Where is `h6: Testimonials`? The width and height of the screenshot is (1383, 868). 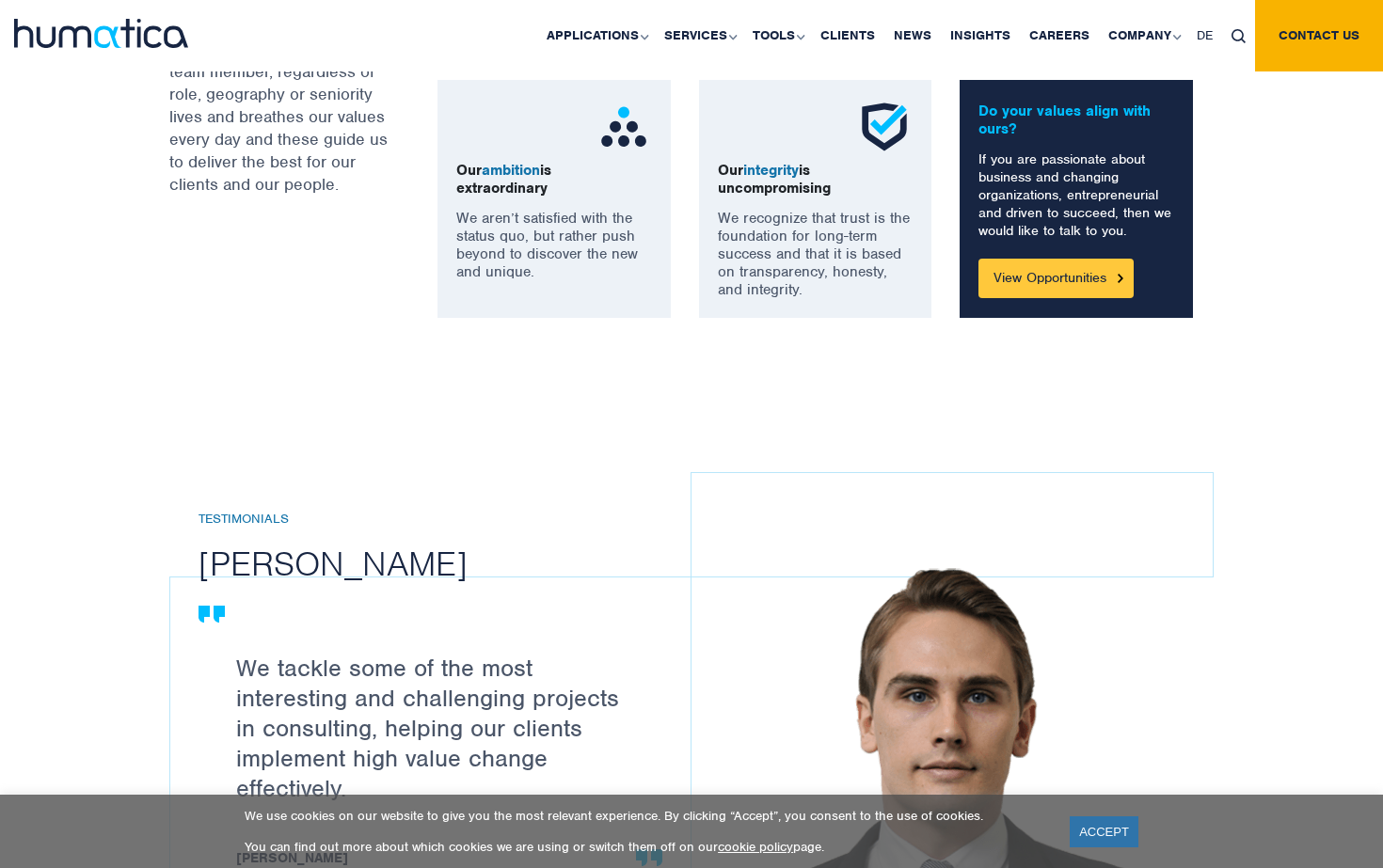 h6: Testimonials is located at coordinates (458, 519).